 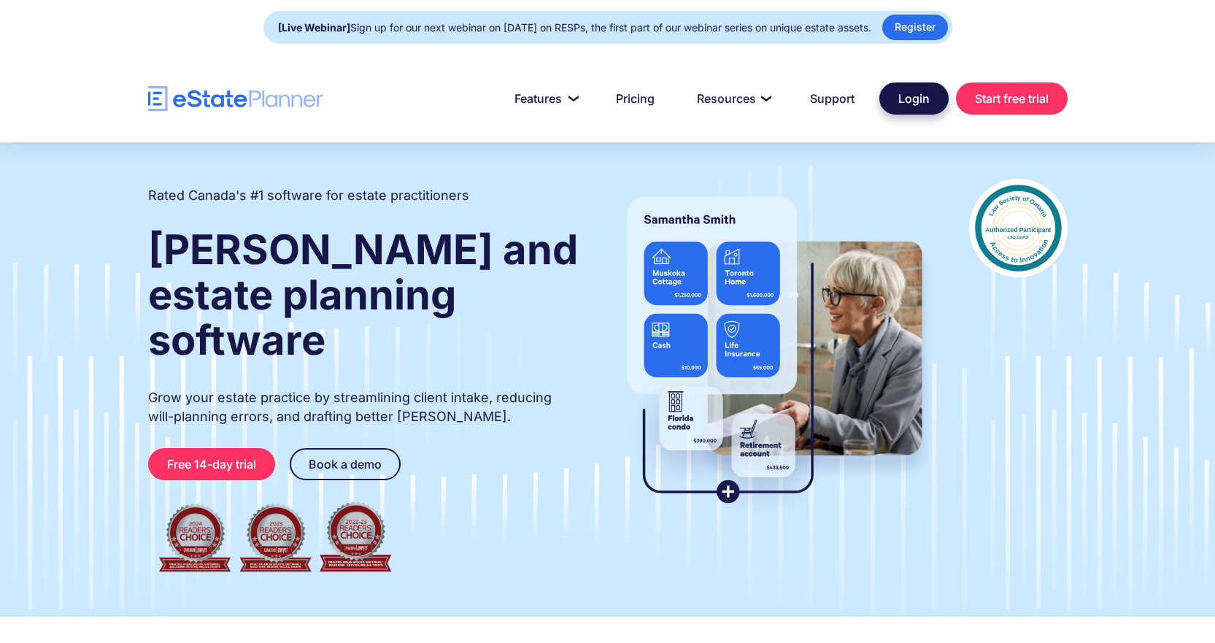 What do you see at coordinates (832, 99) in the screenshot?
I see `a: Support` at bounding box center [832, 99].